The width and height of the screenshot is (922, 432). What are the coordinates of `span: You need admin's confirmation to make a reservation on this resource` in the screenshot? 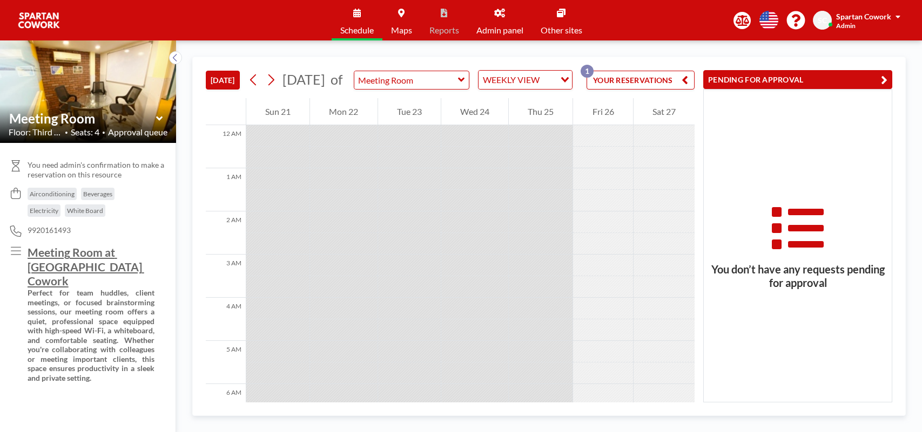 It's located at (97, 170).